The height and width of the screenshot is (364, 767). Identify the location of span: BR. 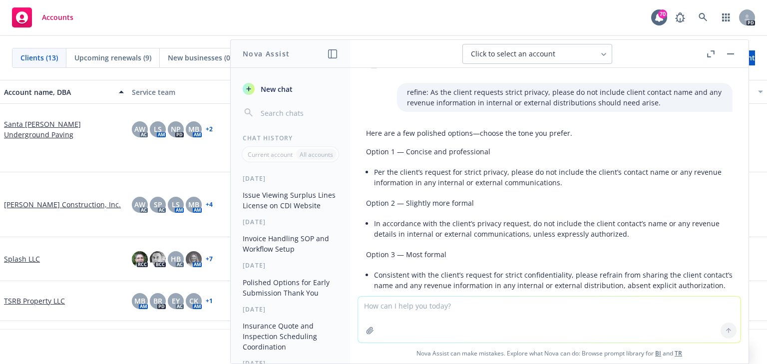
(158, 301).